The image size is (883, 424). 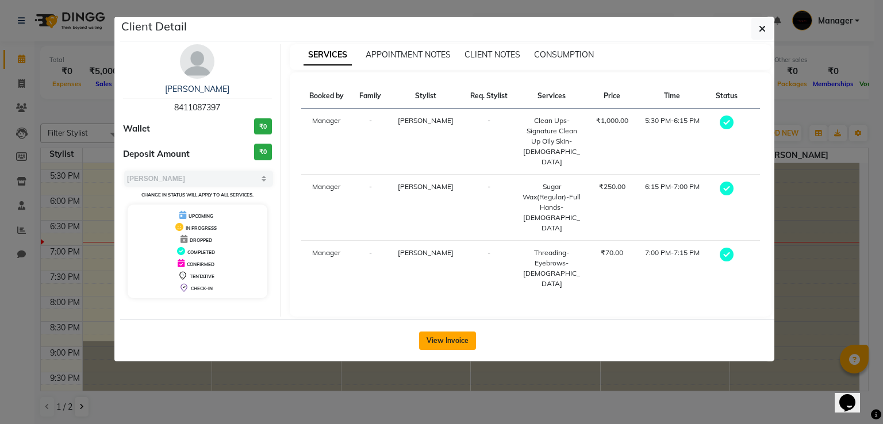 I want to click on div: ₹70.00, so click(x=612, y=253).